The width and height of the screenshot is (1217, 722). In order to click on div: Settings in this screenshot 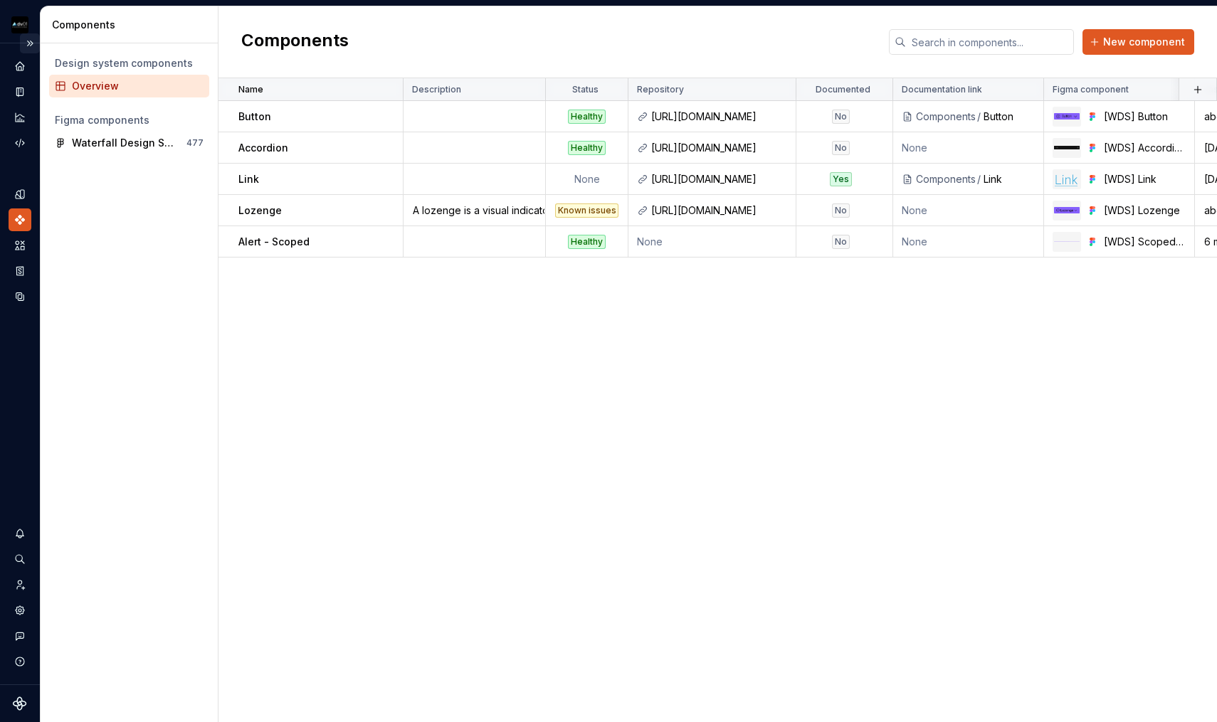, I will do `click(20, 611)`.